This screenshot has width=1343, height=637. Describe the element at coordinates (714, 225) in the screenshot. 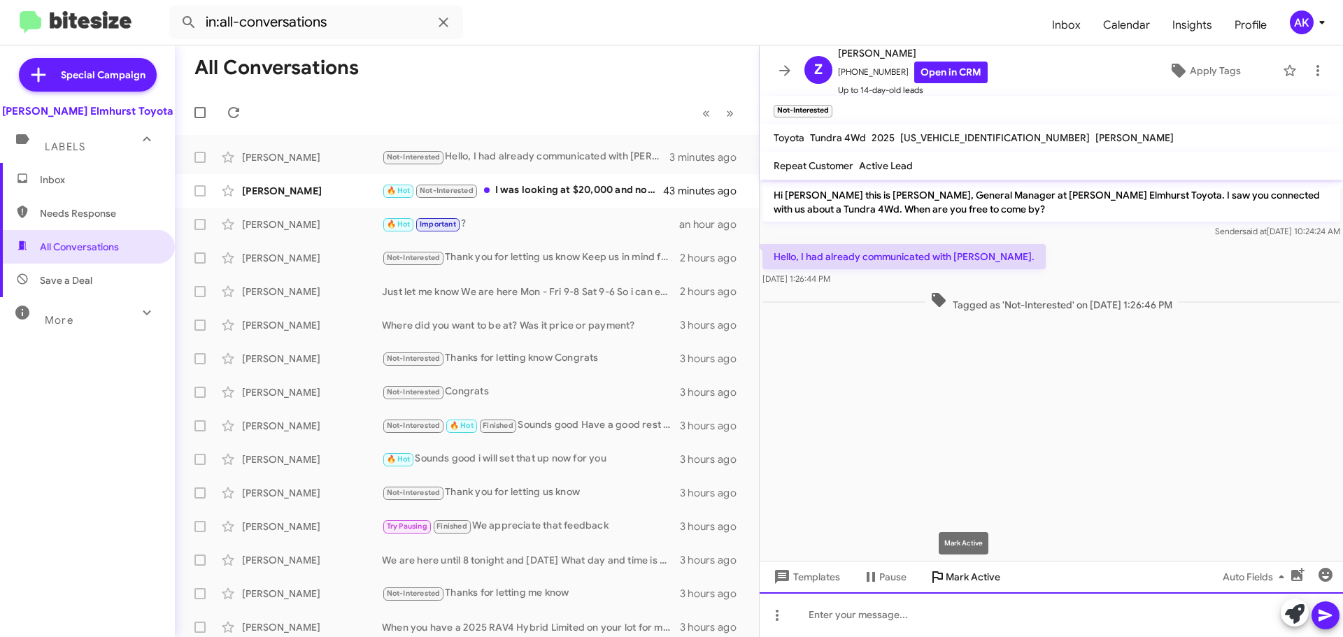

I see `div: an hour ago` at that location.